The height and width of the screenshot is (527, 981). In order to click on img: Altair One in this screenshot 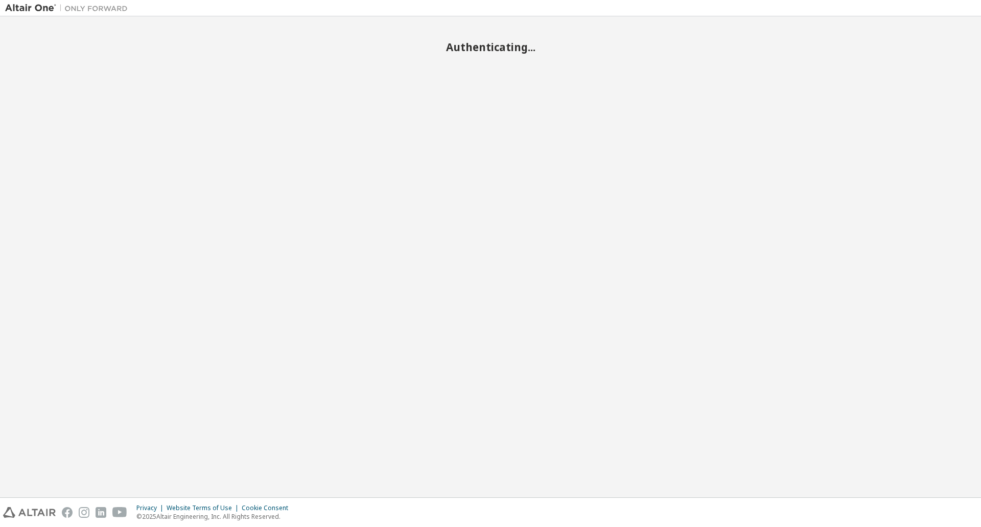, I will do `click(69, 8)`.